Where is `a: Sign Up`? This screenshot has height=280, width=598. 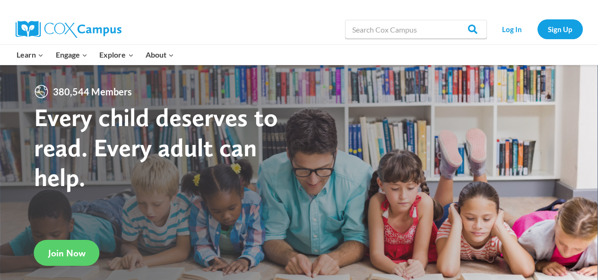
a: Sign Up is located at coordinates (560, 29).